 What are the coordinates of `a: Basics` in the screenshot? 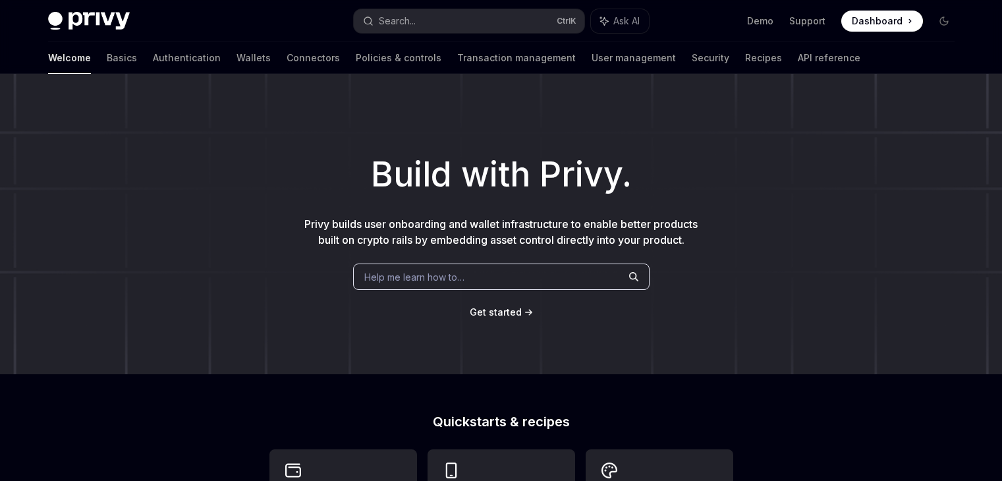 It's located at (122, 58).